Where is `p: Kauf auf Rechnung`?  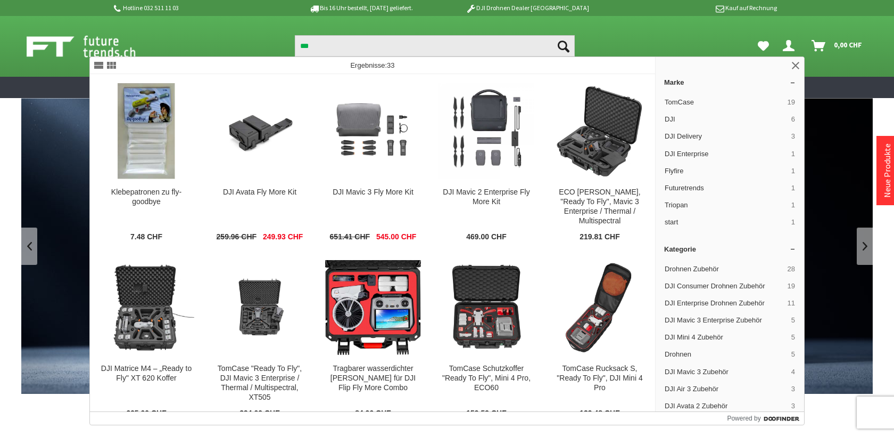
p: Kauf auf Rechnung is located at coordinates (694, 8).